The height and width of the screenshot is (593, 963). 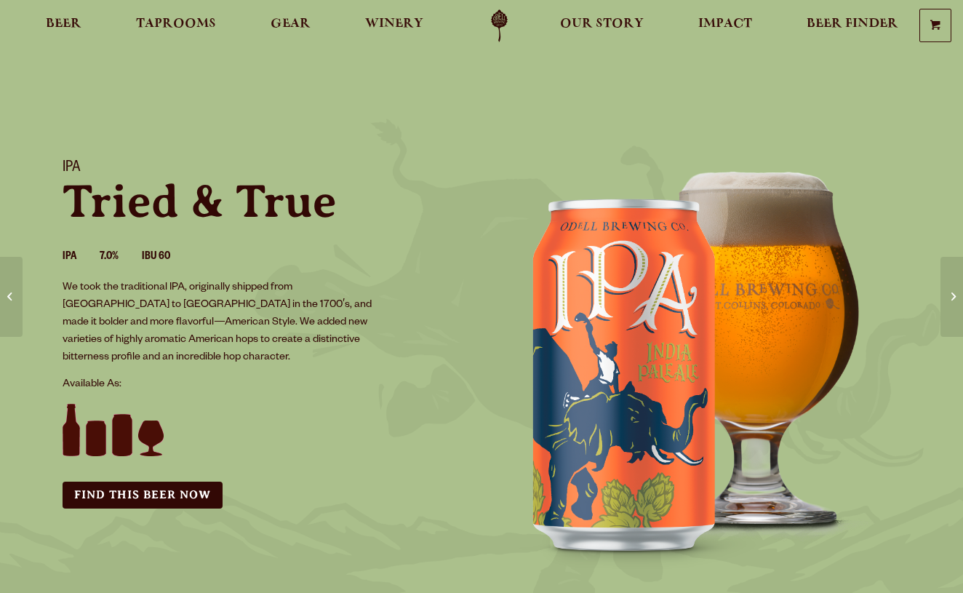 What do you see at coordinates (852, 24) in the screenshot?
I see `span: Beer Finder` at bounding box center [852, 24].